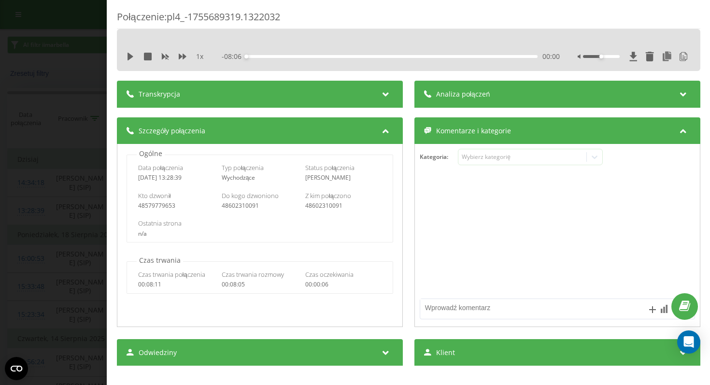 The image size is (710, 385). What do you see at coordinates (160, 168) in the screenshot?
I see `span: Data połączenia` at bounding box center [160, 168].